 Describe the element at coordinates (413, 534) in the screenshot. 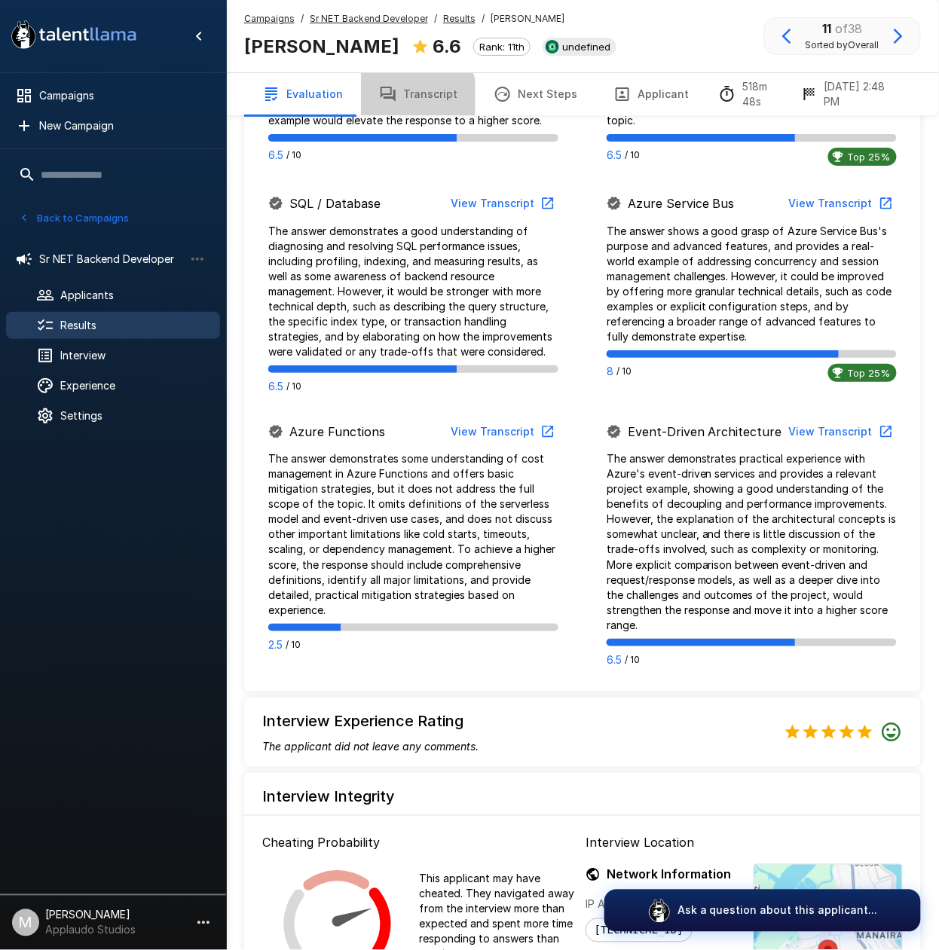

I see `p: The answer demonstrates some understanding of cost management in Azure Functions and offers basic...` at that location.